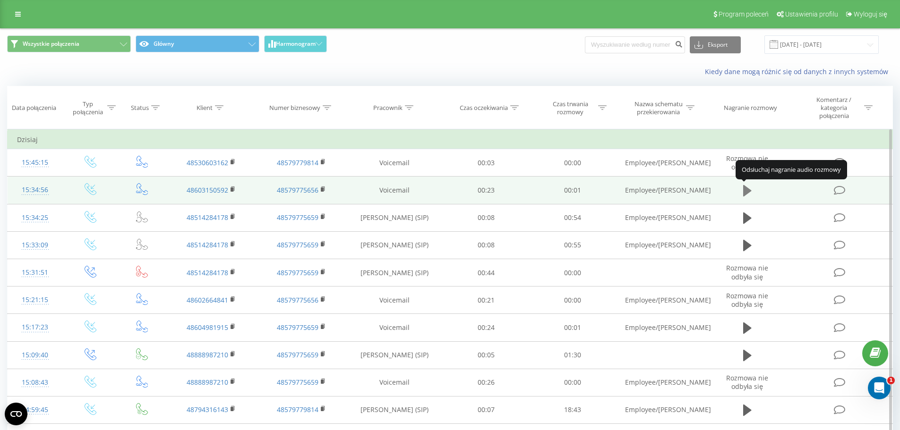 The width and height of the screenshot is (900, 430). Describe the element at coordinates (891, 381) in the screenshot. I see `span: 1` at that location.